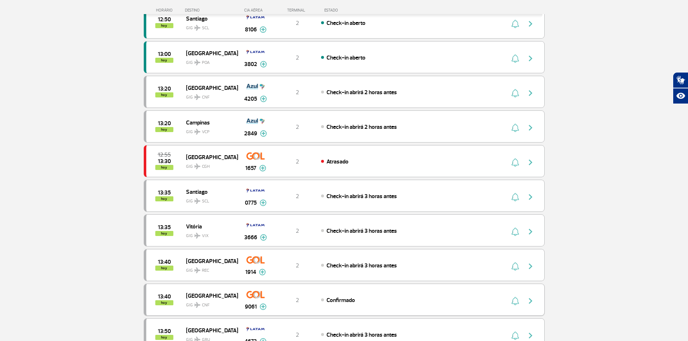  Describe the element at coordinates (250, 237) in the screenshot. I see `span: 3666` at that location.